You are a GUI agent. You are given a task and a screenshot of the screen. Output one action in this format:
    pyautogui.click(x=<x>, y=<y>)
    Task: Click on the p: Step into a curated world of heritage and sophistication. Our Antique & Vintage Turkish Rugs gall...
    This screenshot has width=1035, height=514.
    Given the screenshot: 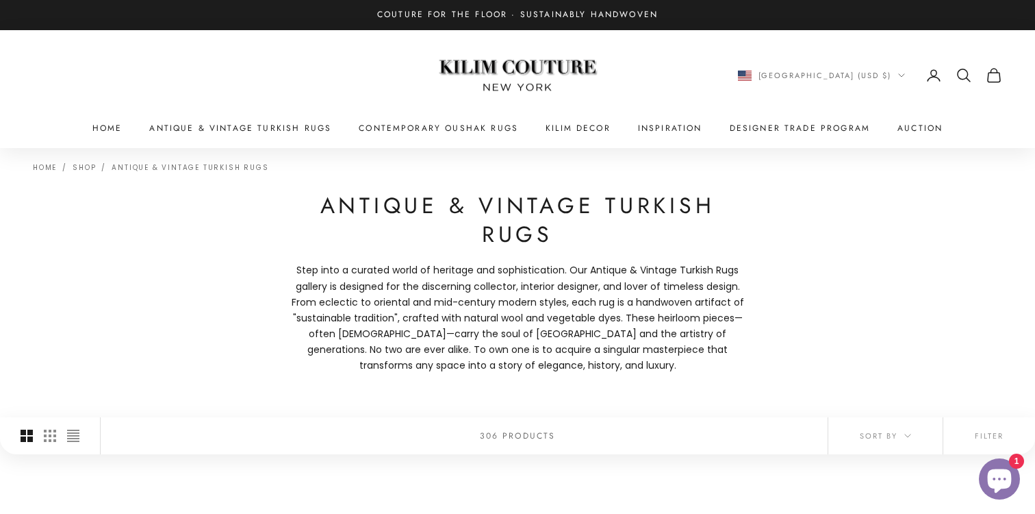 What is the action you would take?
    pyautogui.click(x=518, y=318)
    